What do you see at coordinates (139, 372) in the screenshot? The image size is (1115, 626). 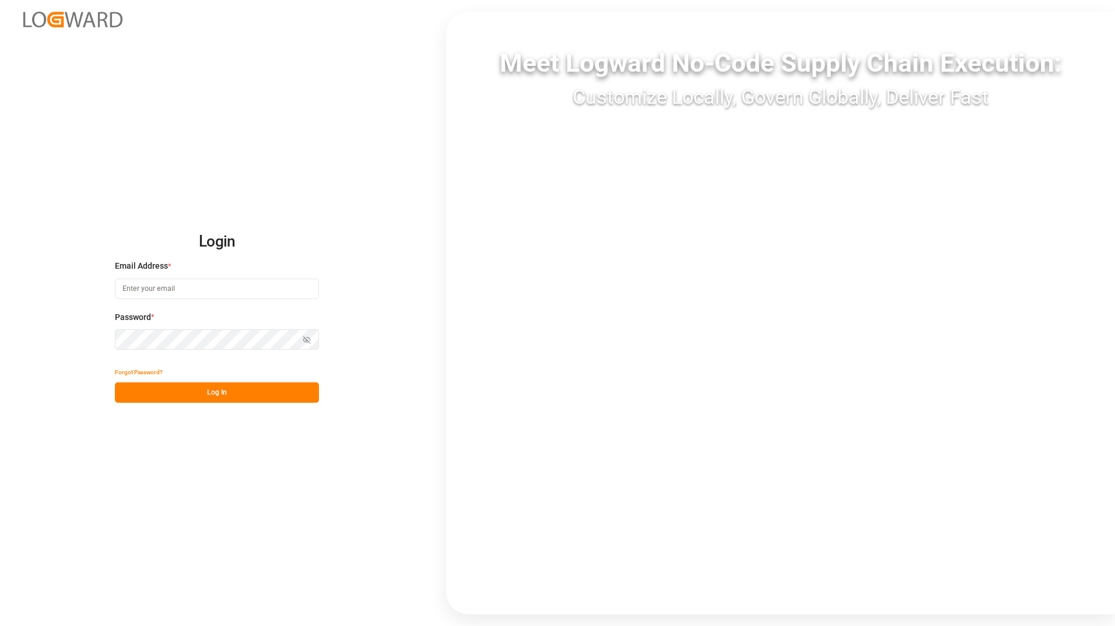 I see `button: Forgot Password?` at bounding box center [139, 372].